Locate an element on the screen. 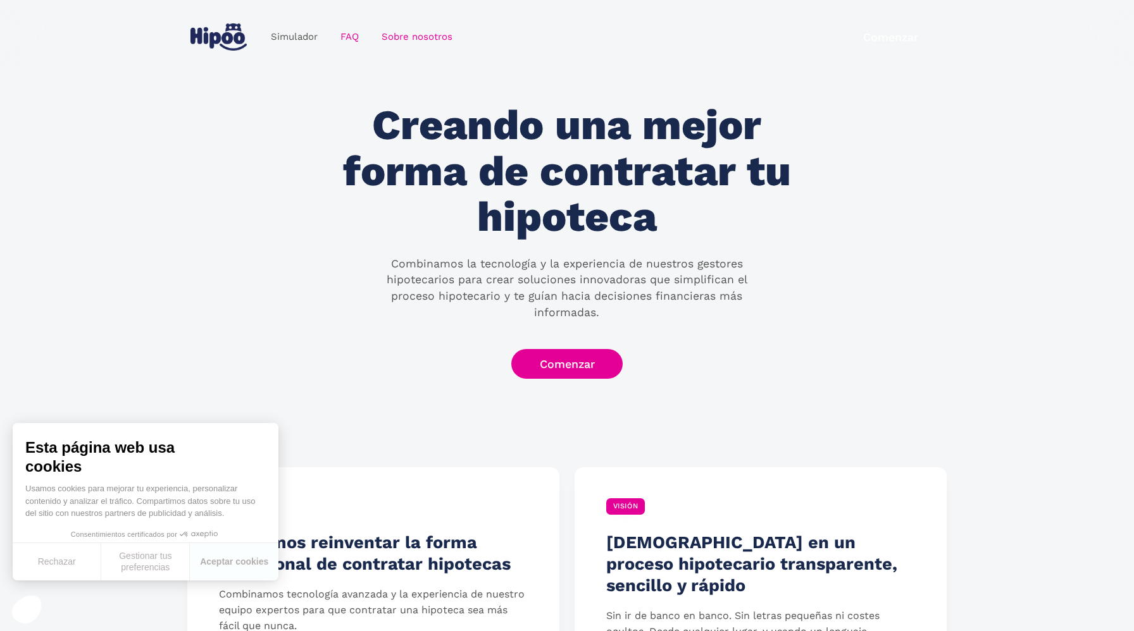  a: home is located at coordinates (218, 37).